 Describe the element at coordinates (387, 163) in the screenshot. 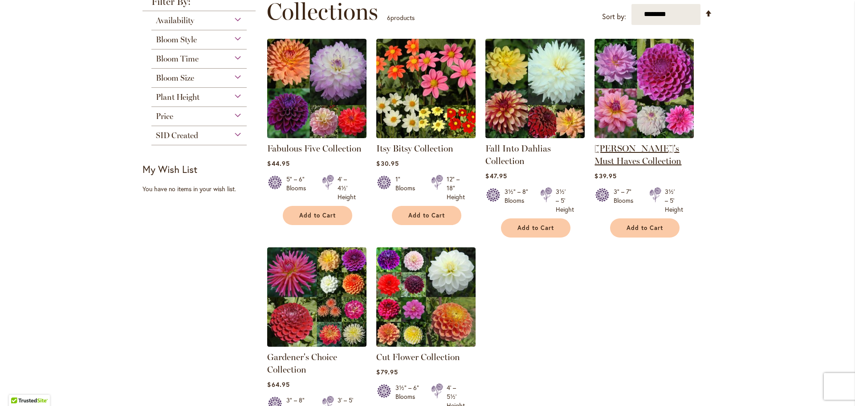

I see `span: $30.95` at that location.